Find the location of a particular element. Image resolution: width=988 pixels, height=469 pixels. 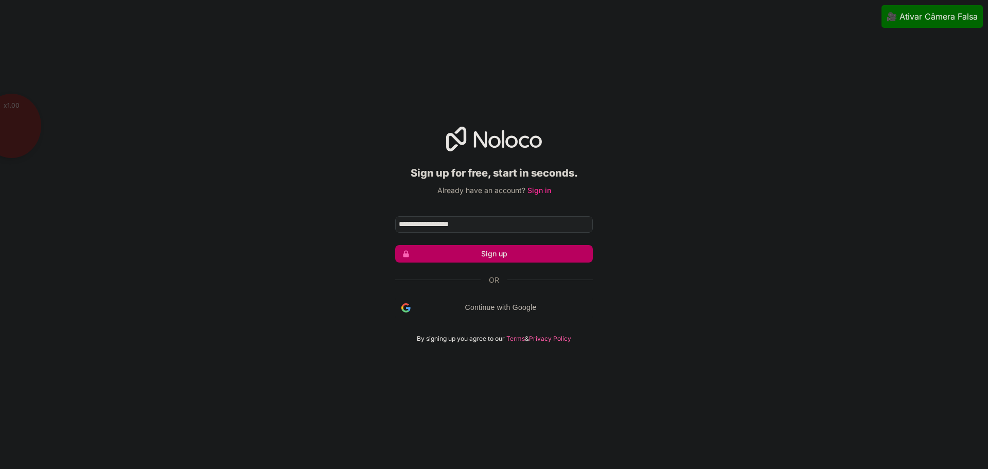

input: Email address is located at coordinates (494, 224).